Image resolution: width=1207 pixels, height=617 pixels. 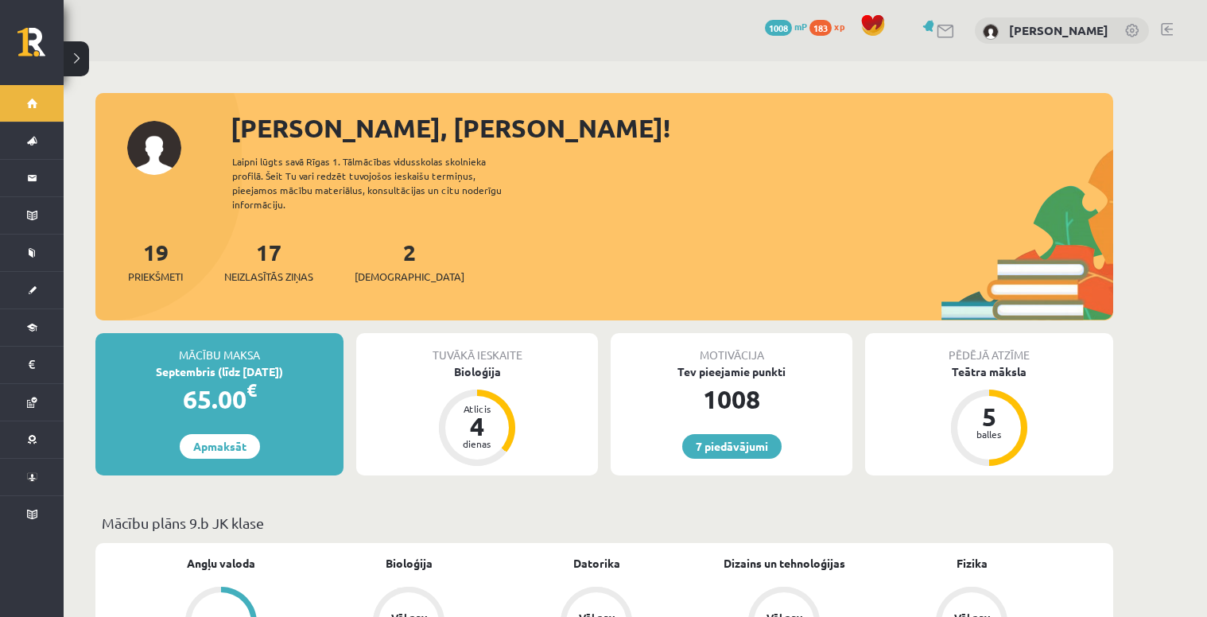 I want to click on p: Mācību plāns 9.b JK klase, so click(x=604, y=523).